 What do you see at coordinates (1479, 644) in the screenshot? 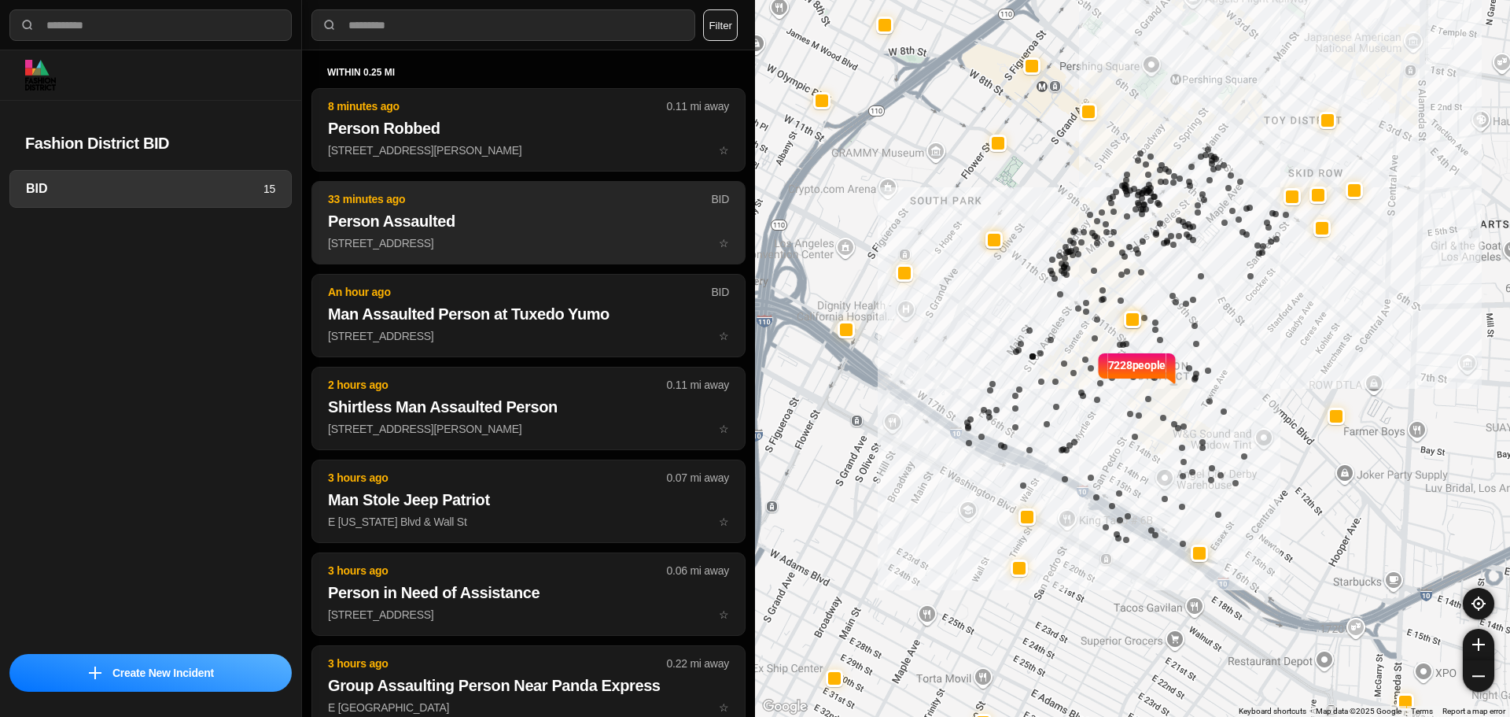
I see `img: zoom-in` at bounding box center [1479, 644].